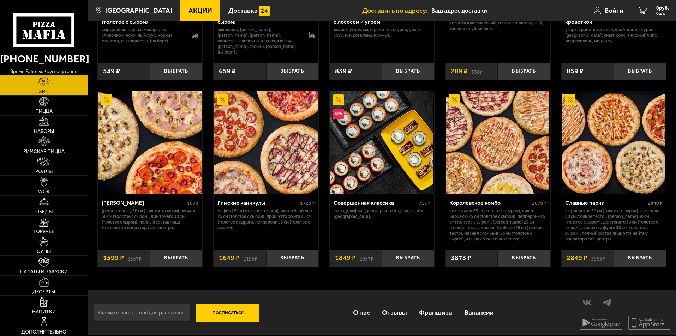 The width and height of the screenshot is (676, 336). Describe the element at coordinates (477, 71) in the screenshot. I see `s: 330 ₽` at that location.